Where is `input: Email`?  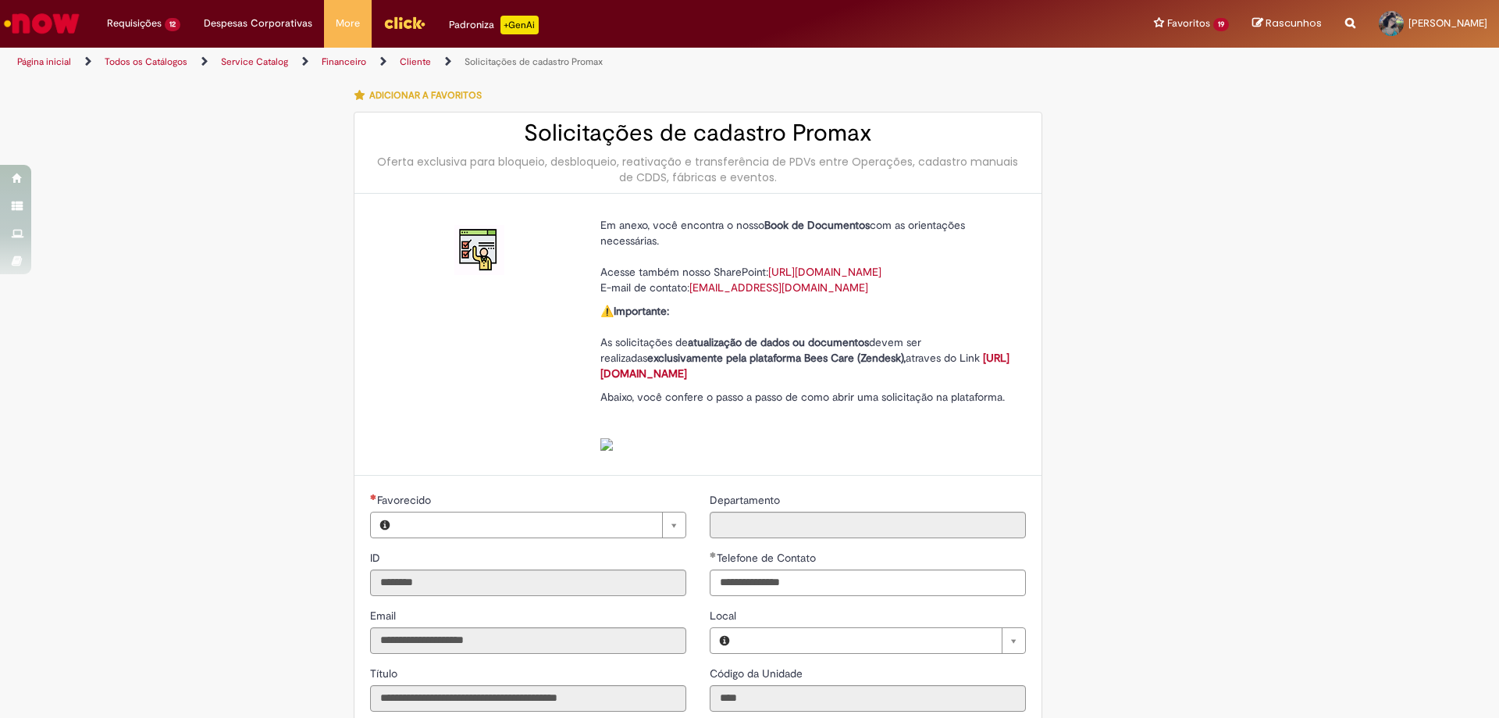
input: Email is located at coordinates (528, 640).